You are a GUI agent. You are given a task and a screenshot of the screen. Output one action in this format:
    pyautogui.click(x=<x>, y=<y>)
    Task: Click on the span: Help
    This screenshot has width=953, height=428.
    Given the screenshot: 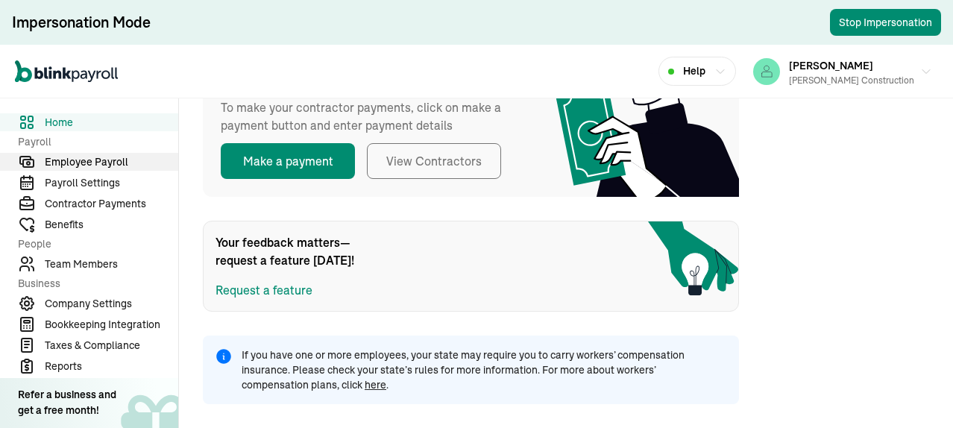 What is the action you would take?
    pyautogui.click(x=694, y=71)
    